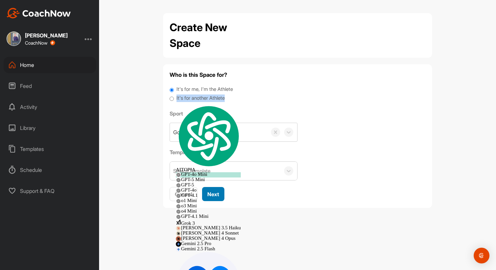 Image resolution: width=496 pixels, height=270 pixels. What do you see at coordinates (39, 13) in the screenshot?
I see `img: CoachNow` at bounding box center [39, 13].